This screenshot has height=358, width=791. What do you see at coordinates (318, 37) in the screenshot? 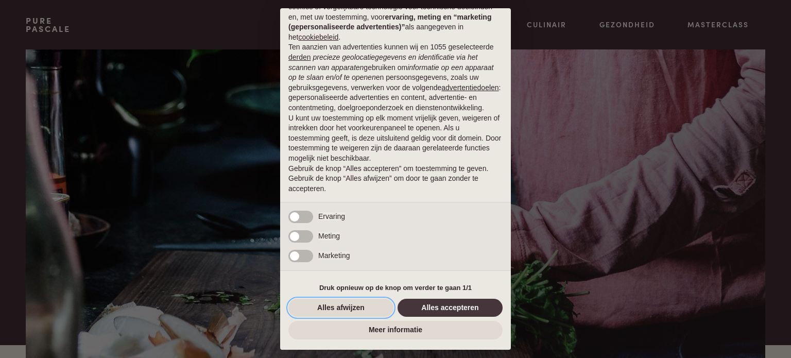
I see `a: cookiebeleid` at bounding box center [318, 37].